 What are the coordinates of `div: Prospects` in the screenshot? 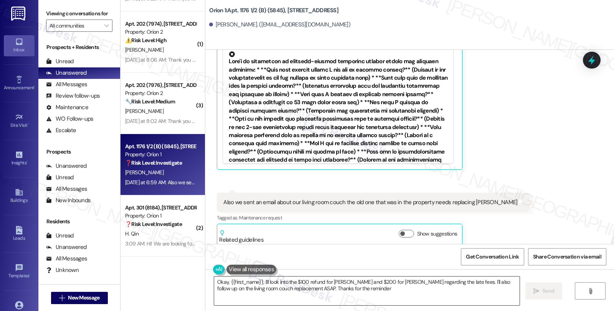 It's located at (79, 152).